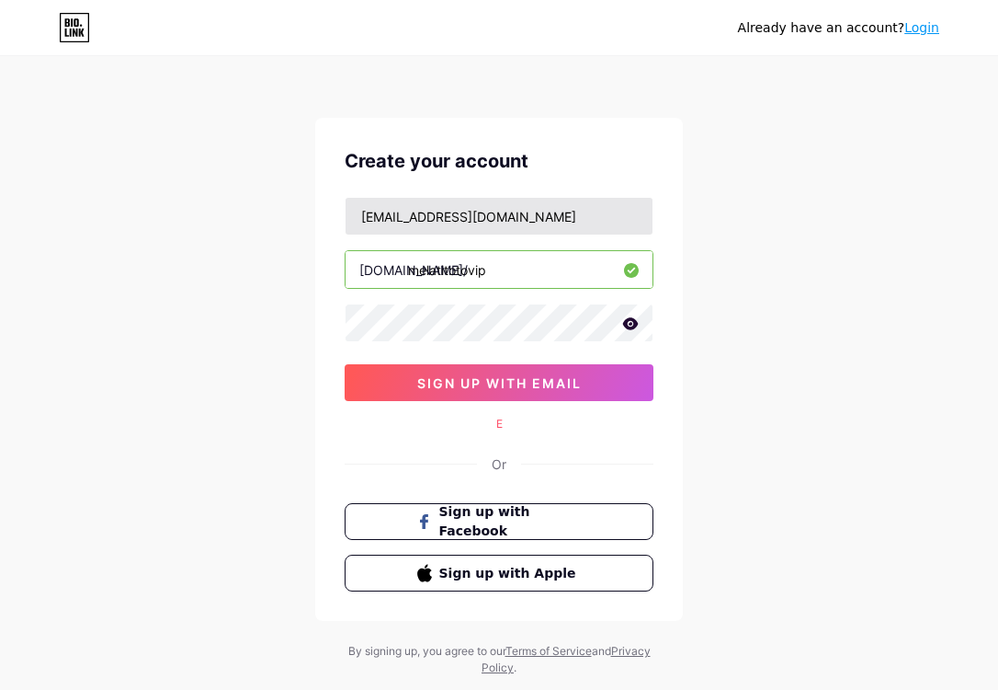 The width and height of the screenshot is (998, 690). Describe the element at coordinates (499, 382) in the screenshot. I see `button: sign up with email` at that location.